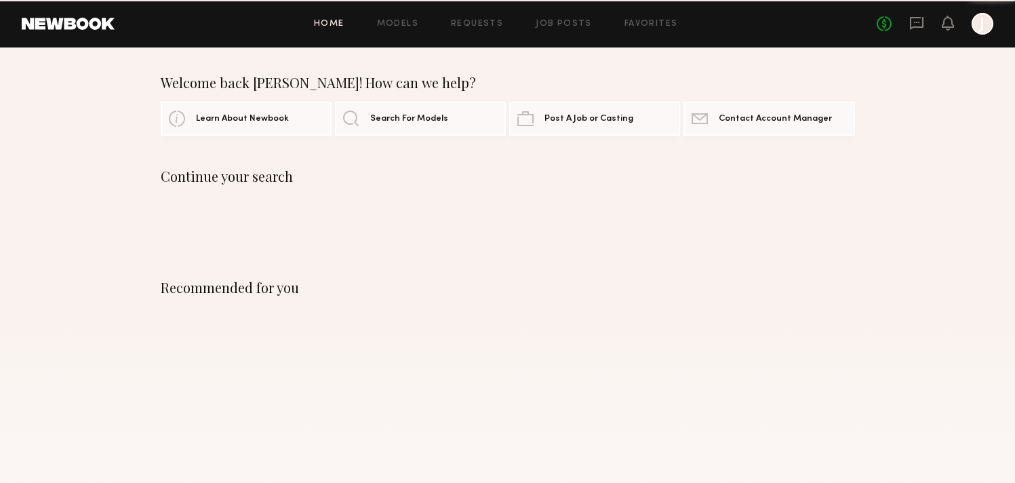 The image size is (1015, 483). What do you see at coordinates (563, 24) in the screenshot?
I see `a: Job Posts` at bounding box center [563, 24].